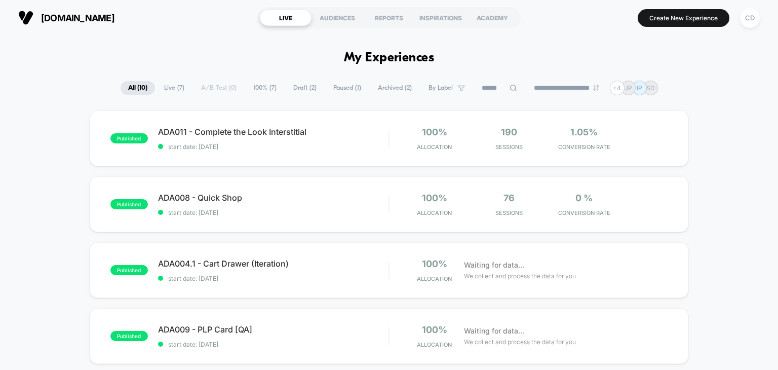 The width and height of the screenshot is (778, 370). Describe the element at coordinates (584, 132) in the screenshot. I see `span: 1.05%` at that location.